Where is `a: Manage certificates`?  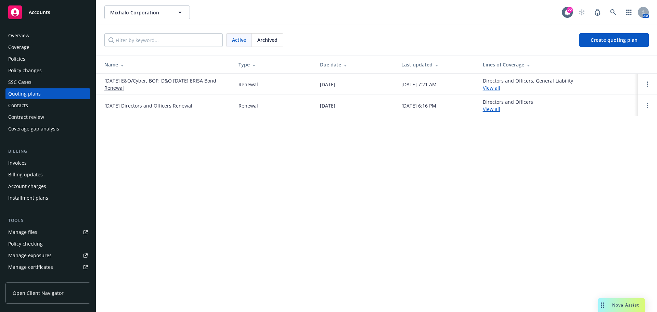 a: Manage certificates is located at coordinates (48, 267).